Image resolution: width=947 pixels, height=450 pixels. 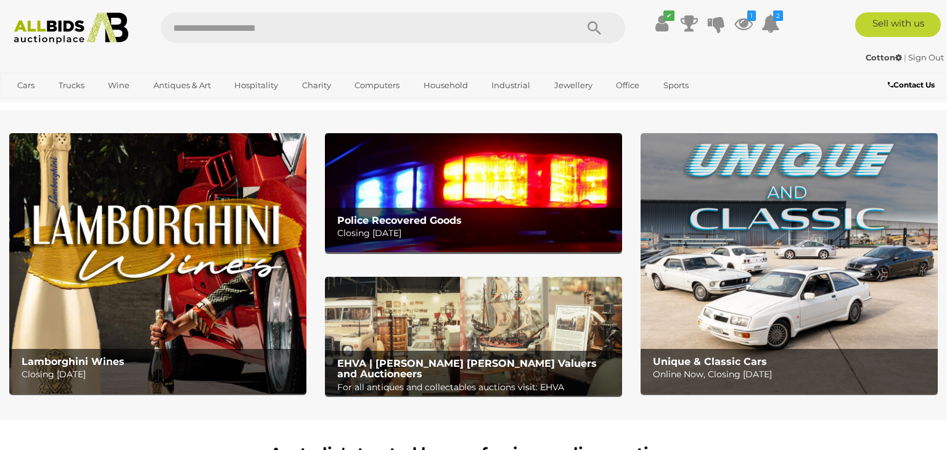 What do you see at coordinates (743, 23) in the screenshot?
I see `a: 1` at bounding box center [743, 23].